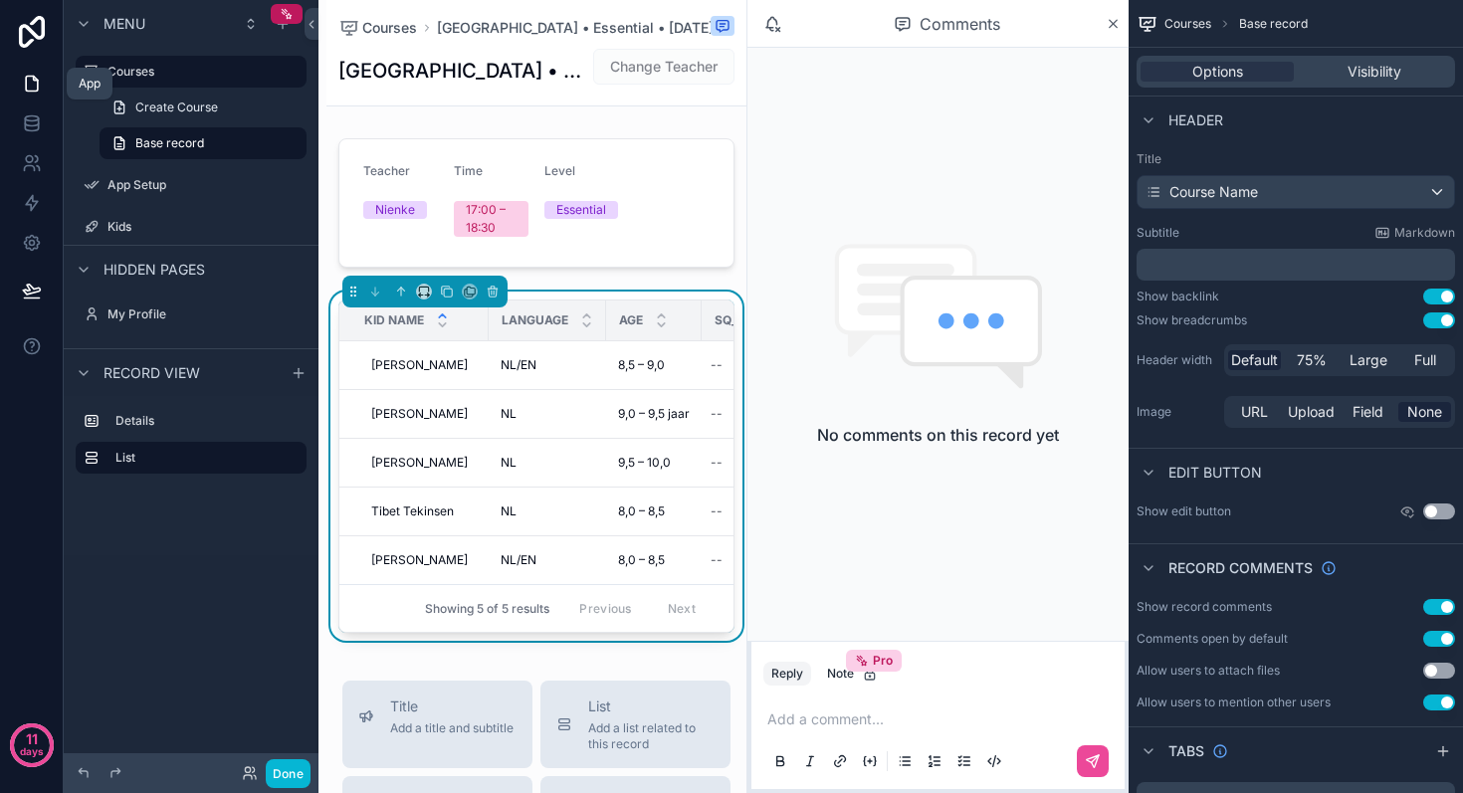  I want to click on span: Course Name, so click(1213, 192).